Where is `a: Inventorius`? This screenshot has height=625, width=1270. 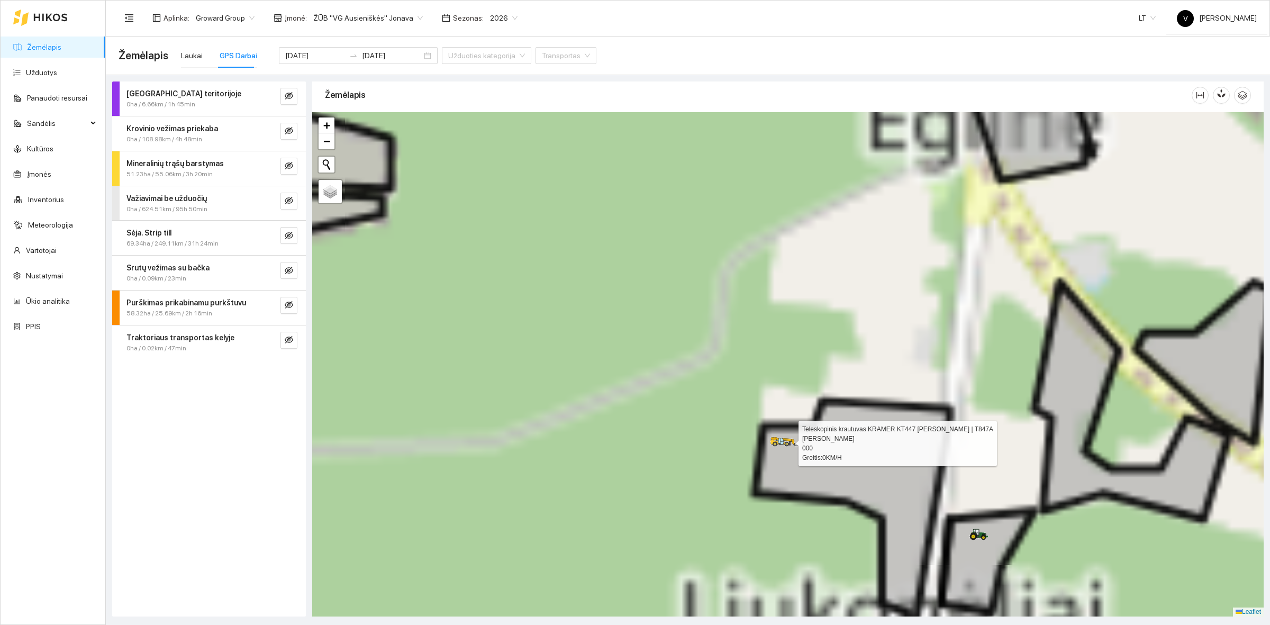
a: Inventorius is located at coordinates (46, 199).